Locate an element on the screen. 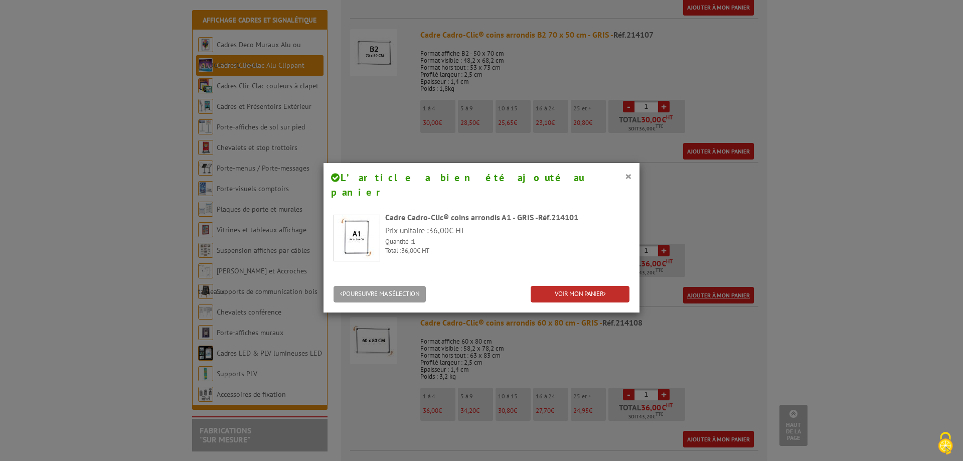 The height and width of the screenshot is (461, 963). button: POURSUIVRE MA SÉLECTION is located at coordinates (380, 294).